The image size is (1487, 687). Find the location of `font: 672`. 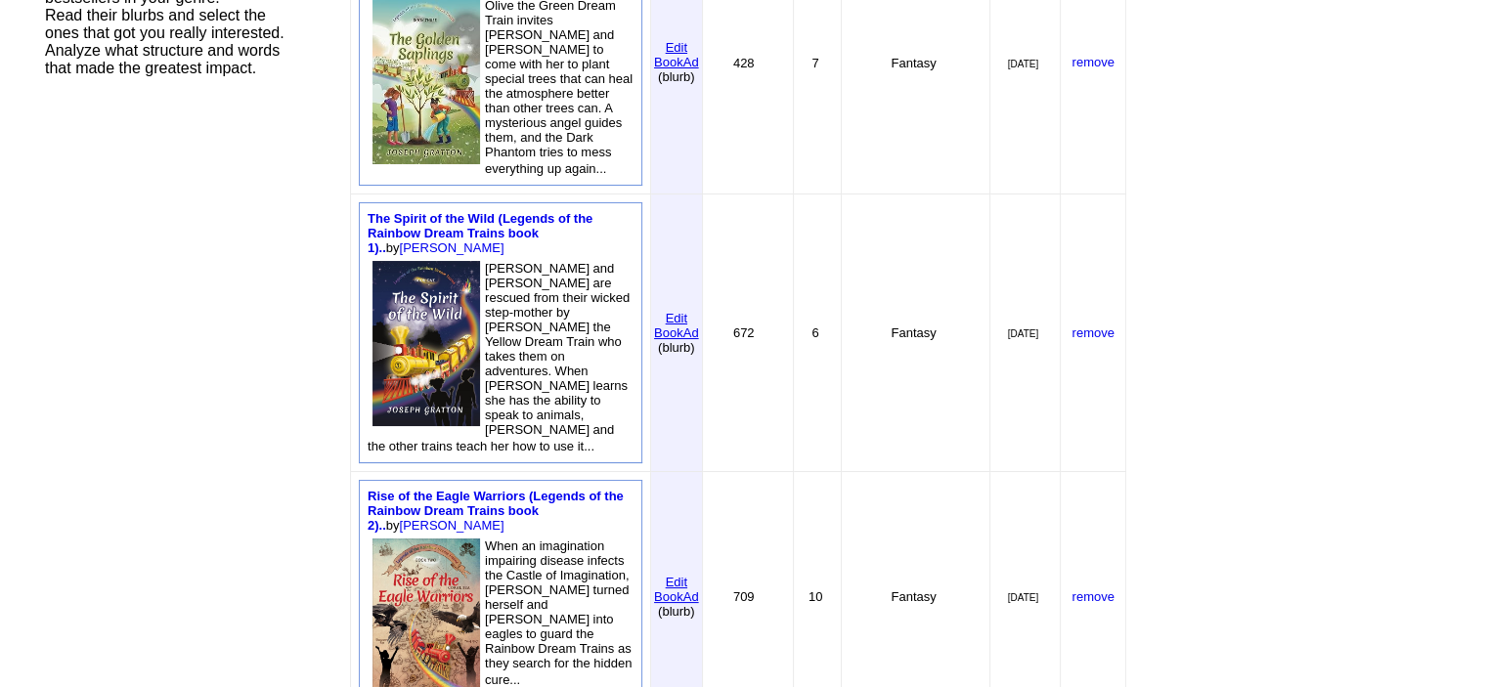

font: 672 is located at coordinates (744, 332).